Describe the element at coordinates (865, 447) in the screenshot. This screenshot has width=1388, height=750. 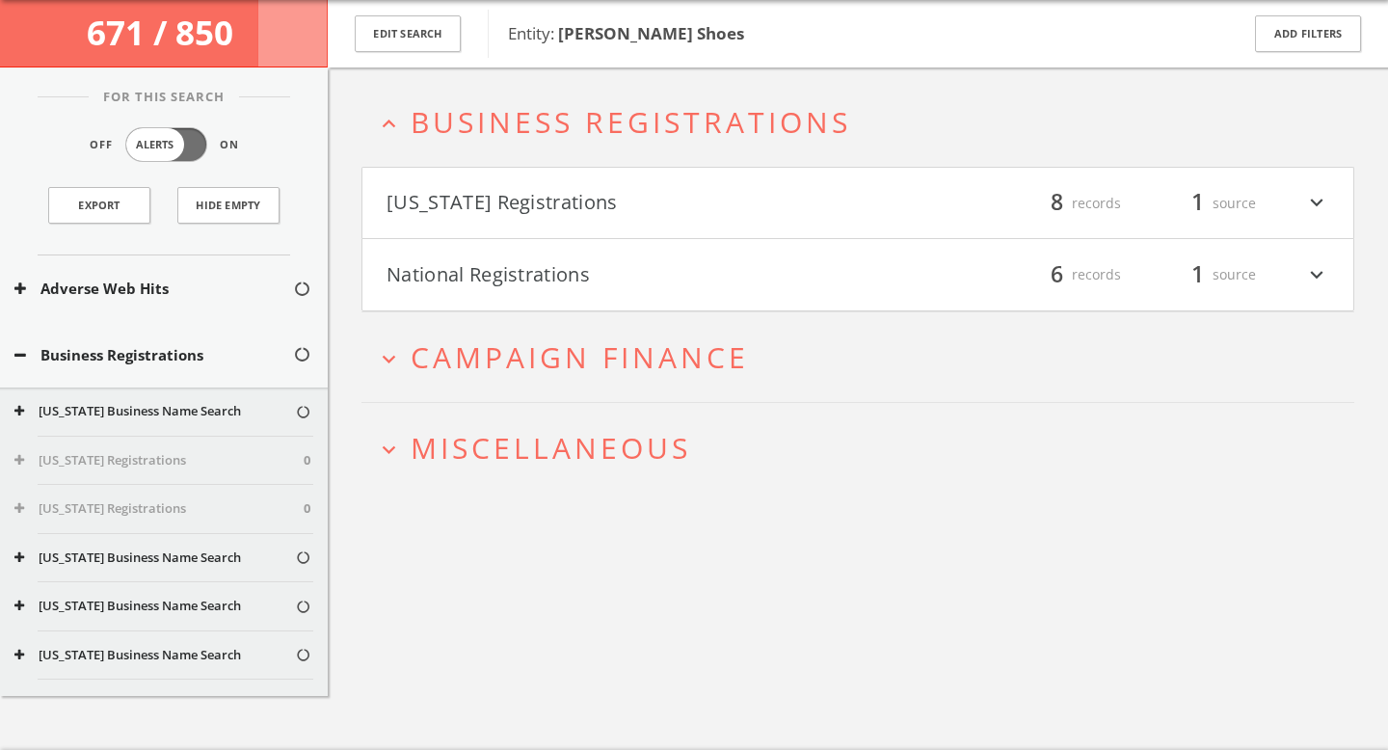
I see `button: expand_moreMiscellaneous` at that location.